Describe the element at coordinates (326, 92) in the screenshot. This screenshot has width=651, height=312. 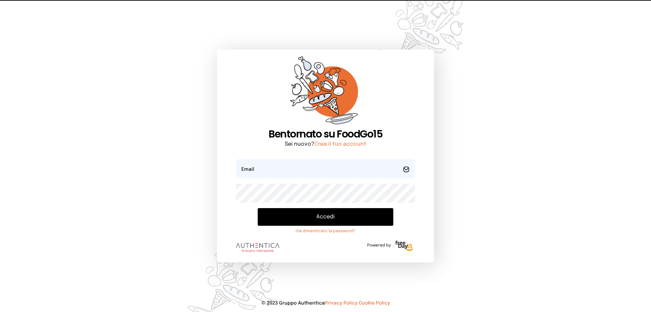
I see `img: sticker-orange.65babaf.png` at that location.